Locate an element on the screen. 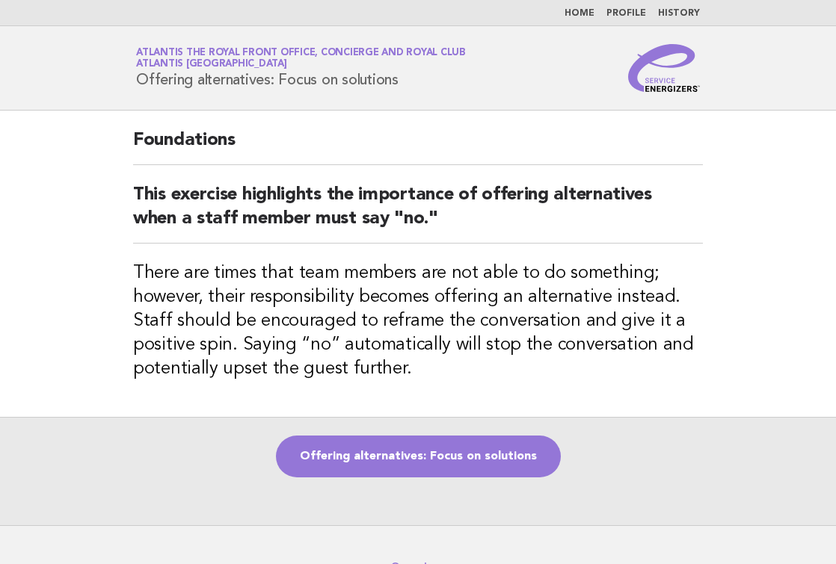 This screenshot has height=564, width=836. a: Profile is located at coordinates (626, 13).